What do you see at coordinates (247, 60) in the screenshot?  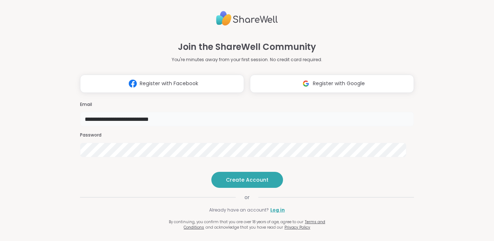 I see `p: You're minutes away from your first session. No credit card required.` at bounding box center [247, 60].